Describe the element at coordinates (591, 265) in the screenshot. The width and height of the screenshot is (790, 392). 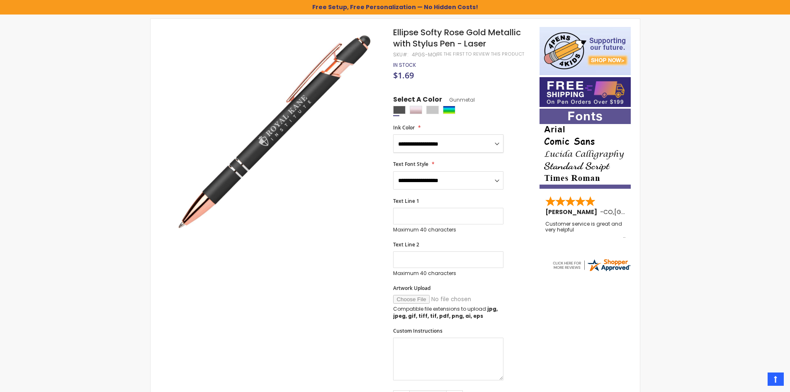
I see `img: 4pens.com widget logo` at that location.